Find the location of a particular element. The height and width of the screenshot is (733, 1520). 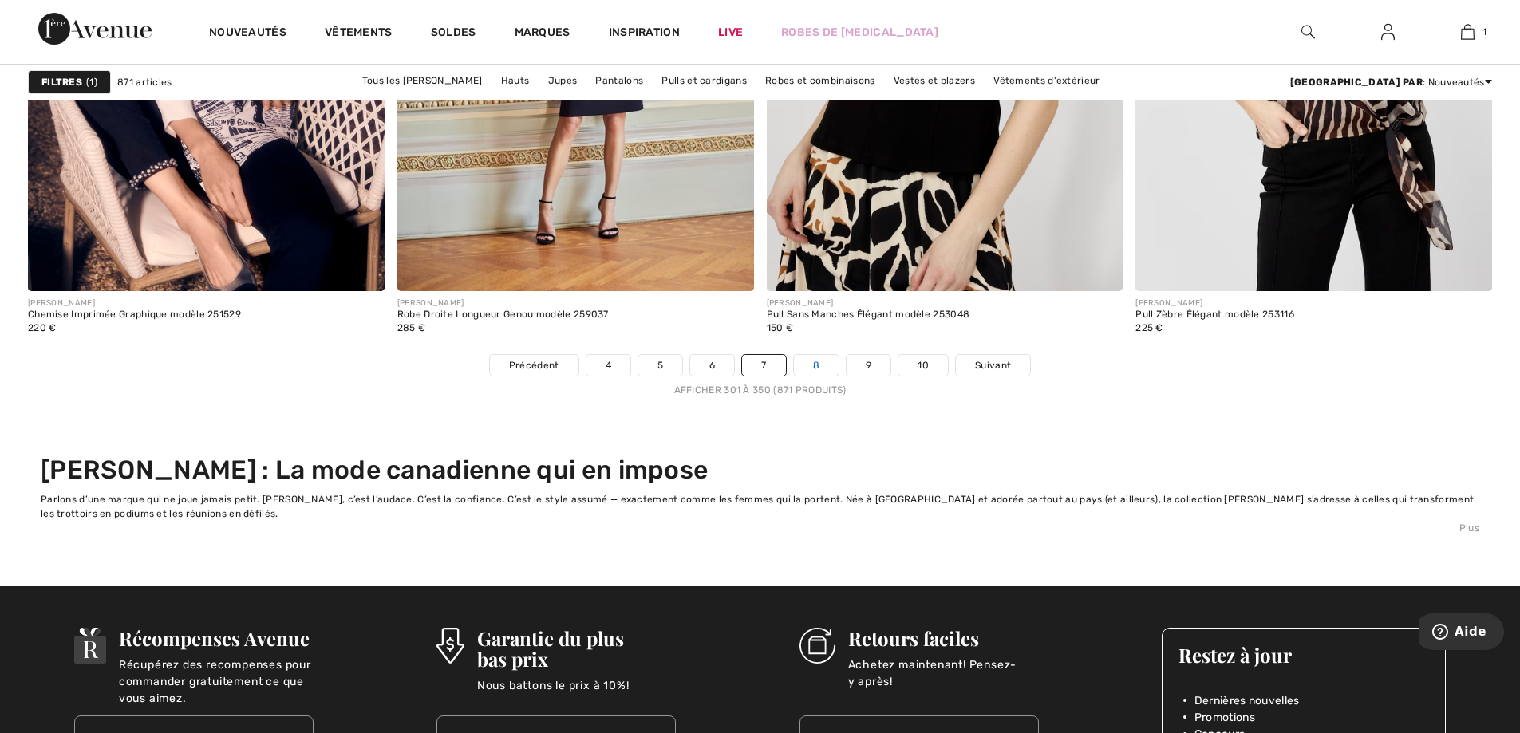

span: Inspiration is located at coordinates (644, 34).